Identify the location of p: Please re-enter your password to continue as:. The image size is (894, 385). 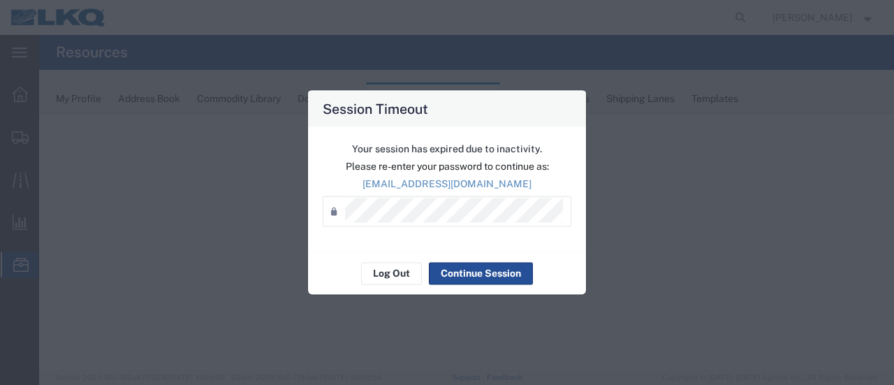
(447, 165).